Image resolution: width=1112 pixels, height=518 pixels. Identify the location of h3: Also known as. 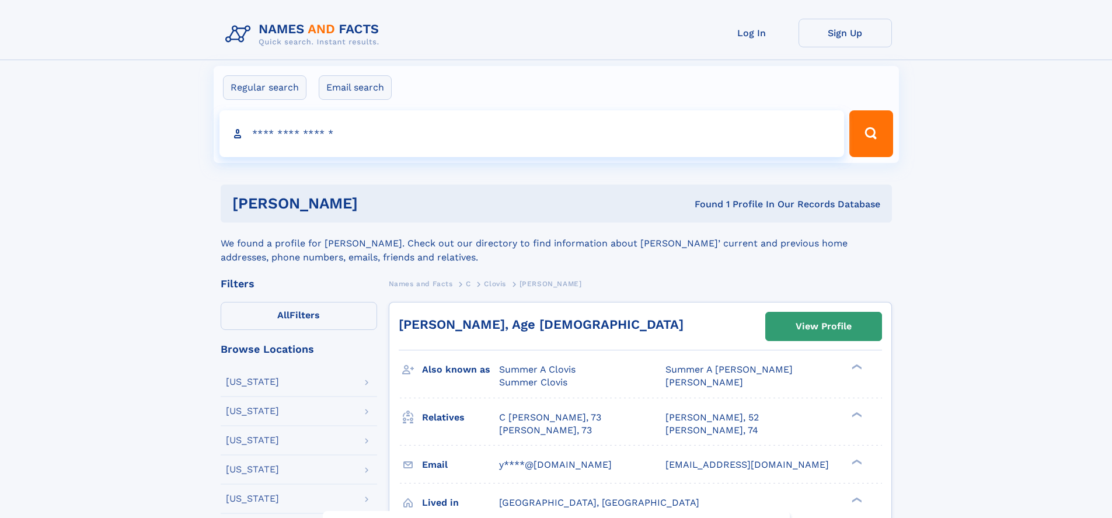
(460, 369).